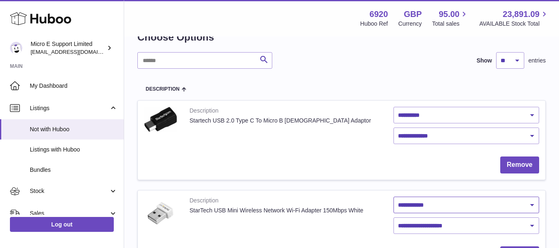 This screenshot has width=559, height=248. I want to click on a: 23,891.09 AVAILABLE Stock Total, so click(514, 18).